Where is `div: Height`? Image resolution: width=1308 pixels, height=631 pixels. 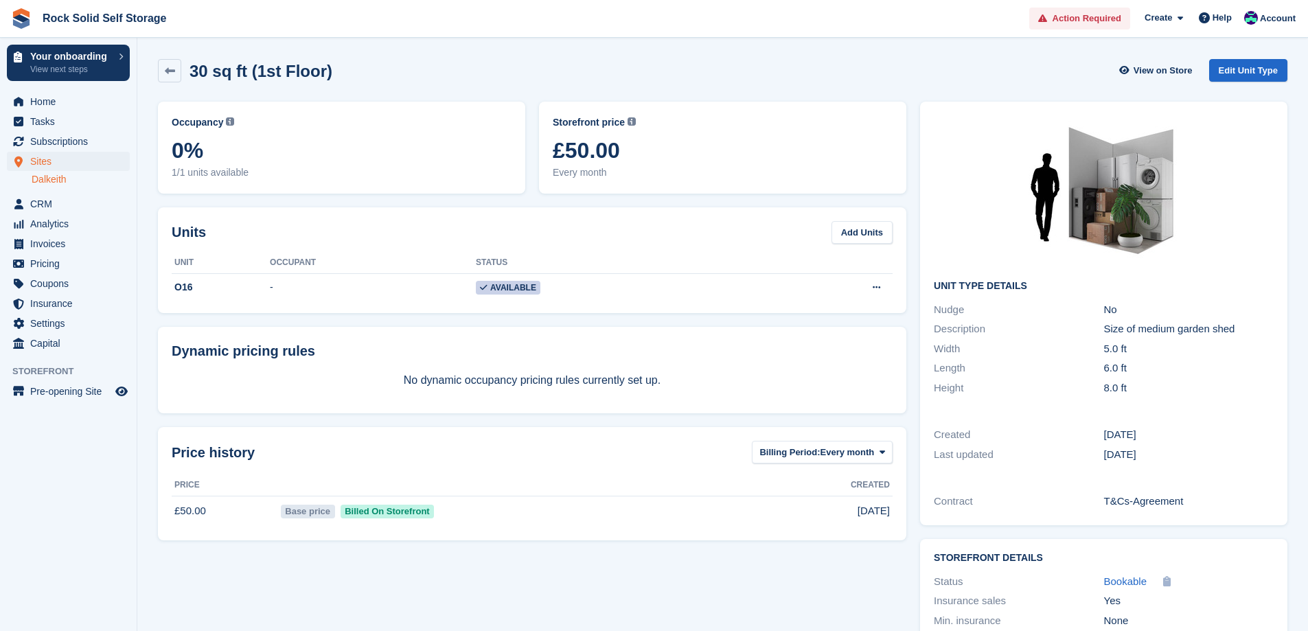
div: Height is located at coordinates (1018, 388).